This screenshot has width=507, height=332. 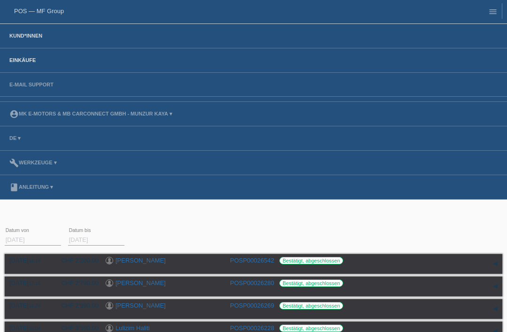 What do you see at coordinates (76, 282) in the screenshot?
I see `div: CHF 2'790.00` at bounding box center [76, 282].